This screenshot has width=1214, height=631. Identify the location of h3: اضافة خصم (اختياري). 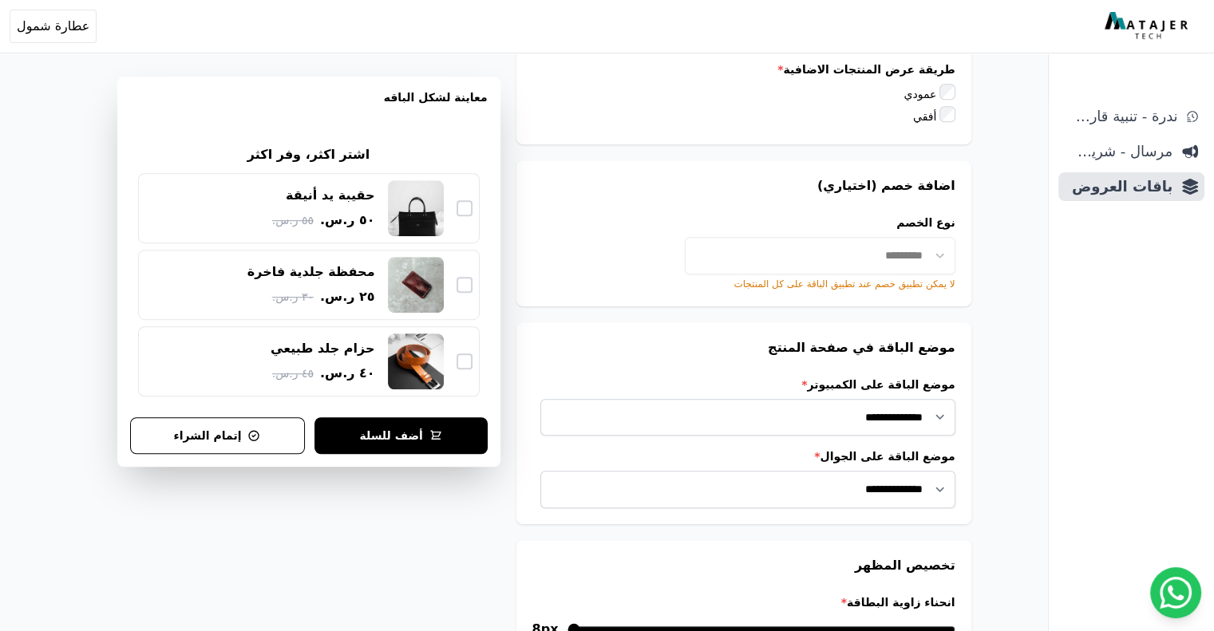
(744, 186).